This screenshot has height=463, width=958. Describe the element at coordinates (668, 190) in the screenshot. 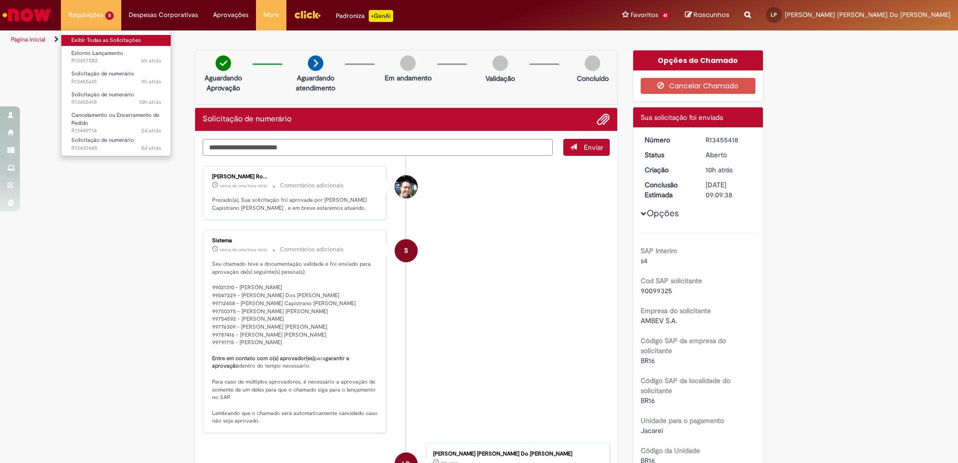

I see `dt: Conclusão Estimada` at that location.